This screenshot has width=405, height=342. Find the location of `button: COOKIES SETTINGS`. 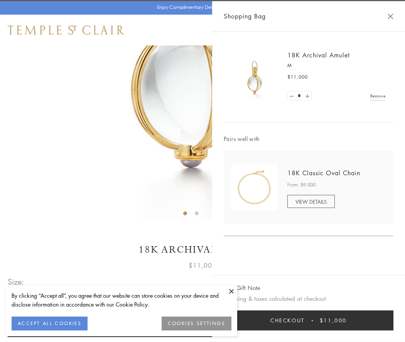

button: COOKIES SETTINGS is located at coordinates (196, 324).